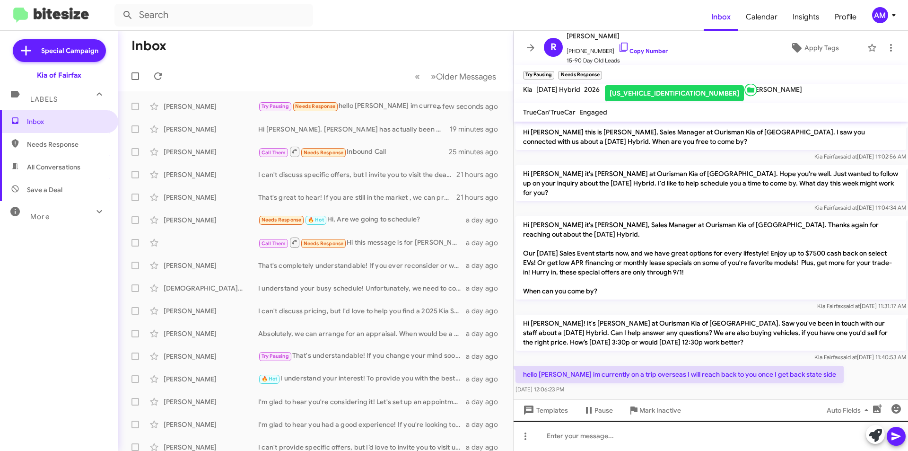 Image resolution: width=908 pixels, height=451 pixels. What do you see at coordinates (477, 152) in the screenshot?
I see `div: 25 minutes ago` at bounding box center [477, 152].